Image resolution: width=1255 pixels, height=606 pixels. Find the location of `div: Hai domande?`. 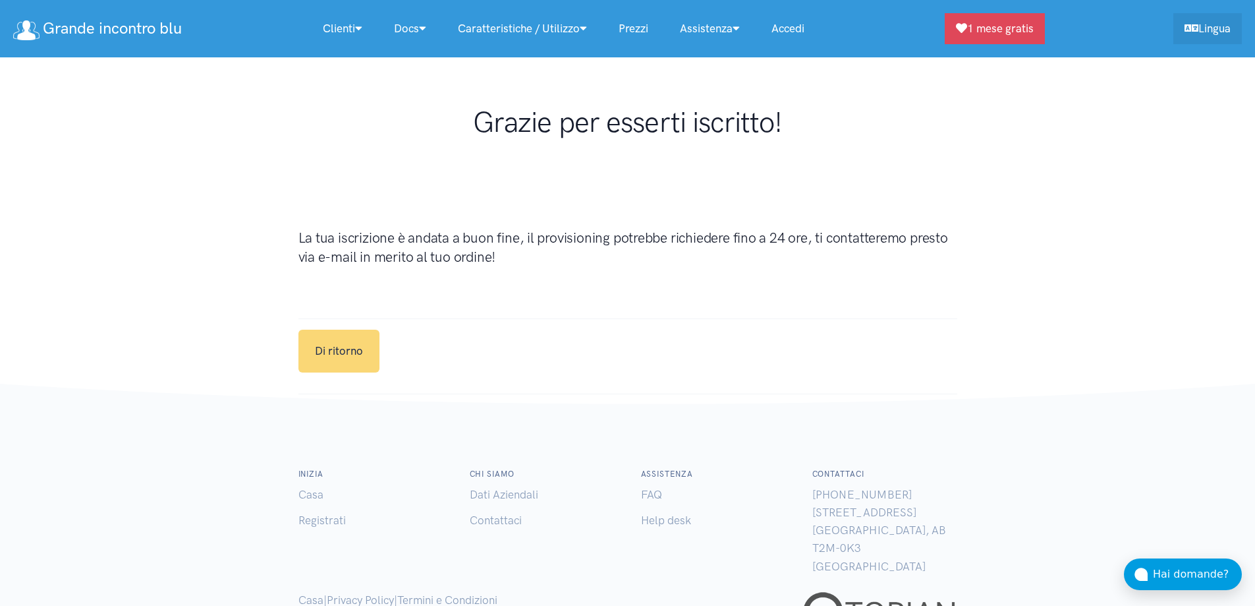

div: Hai domande? is located at coordinates (1197, 574).